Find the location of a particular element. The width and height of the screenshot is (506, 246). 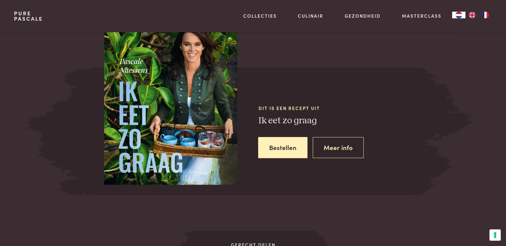

div: Language is located at coordinates (459, 15).